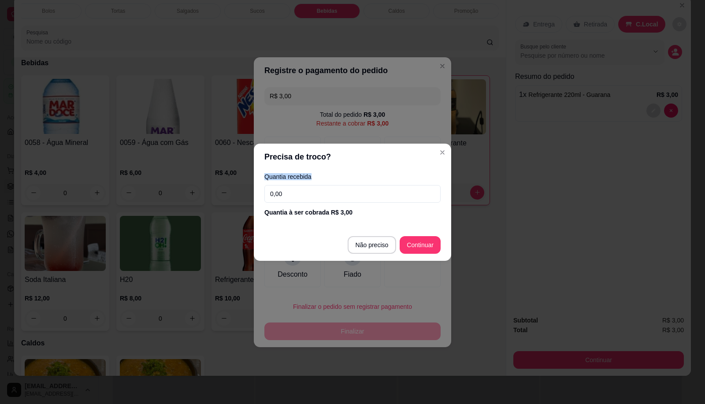 This screenshot has width=705, height=404. I want to click on button: Não preciso, so click(372, 245).